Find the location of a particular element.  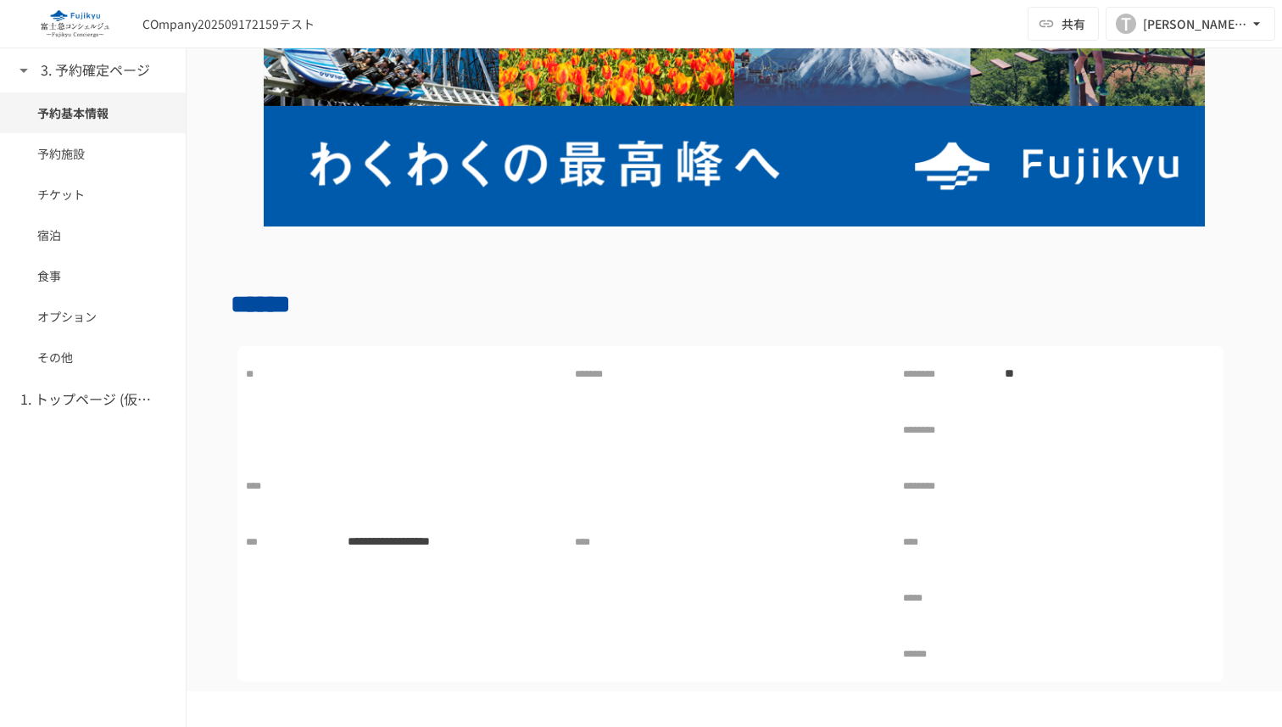

img: eQeGXtYPV2fEKIA3pizDiVdzO5gJTl2ahLbsPaD2E4R is located at coordinates (75, 24).